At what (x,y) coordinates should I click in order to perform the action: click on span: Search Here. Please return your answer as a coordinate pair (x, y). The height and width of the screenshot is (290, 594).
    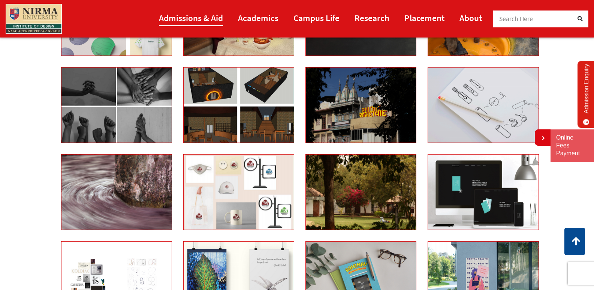
    Looking at the image, I should click on (516, 19).